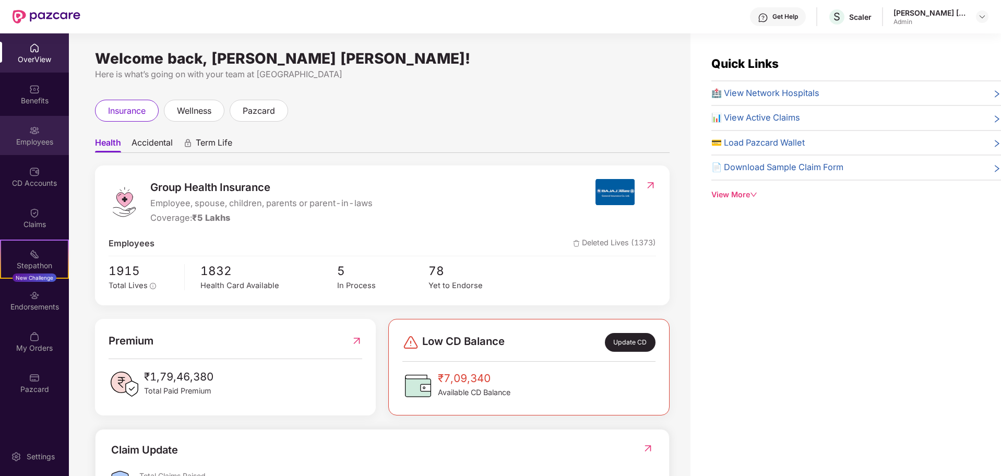  Describe the element at coordinates (34, 295) in the screenshot. I see `img: svg+xml;base64,PHN2ZyBpZD0iRW5kb3JzZW1lbnRzIiB4bWxucz0iaHR0cDovL3d3dy53My5vcmcvMjAwMC9zdmciIHdpZH...` at that location.